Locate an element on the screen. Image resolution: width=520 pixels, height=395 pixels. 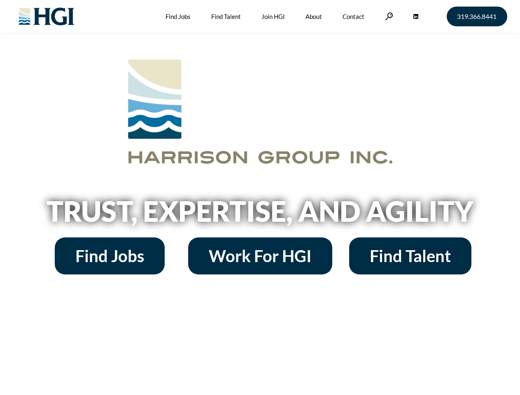
span: Find Talent is located at coordinates (410, 256).